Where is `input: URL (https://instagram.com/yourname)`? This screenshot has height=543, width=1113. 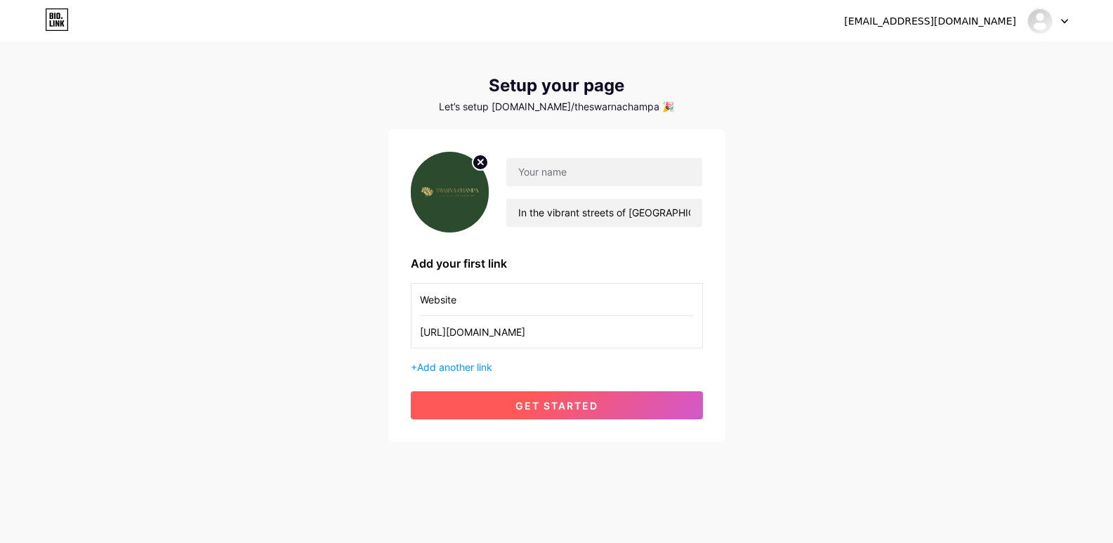 input: URL (https://instagram.com/yourname) is located at coordinates (557, 331).